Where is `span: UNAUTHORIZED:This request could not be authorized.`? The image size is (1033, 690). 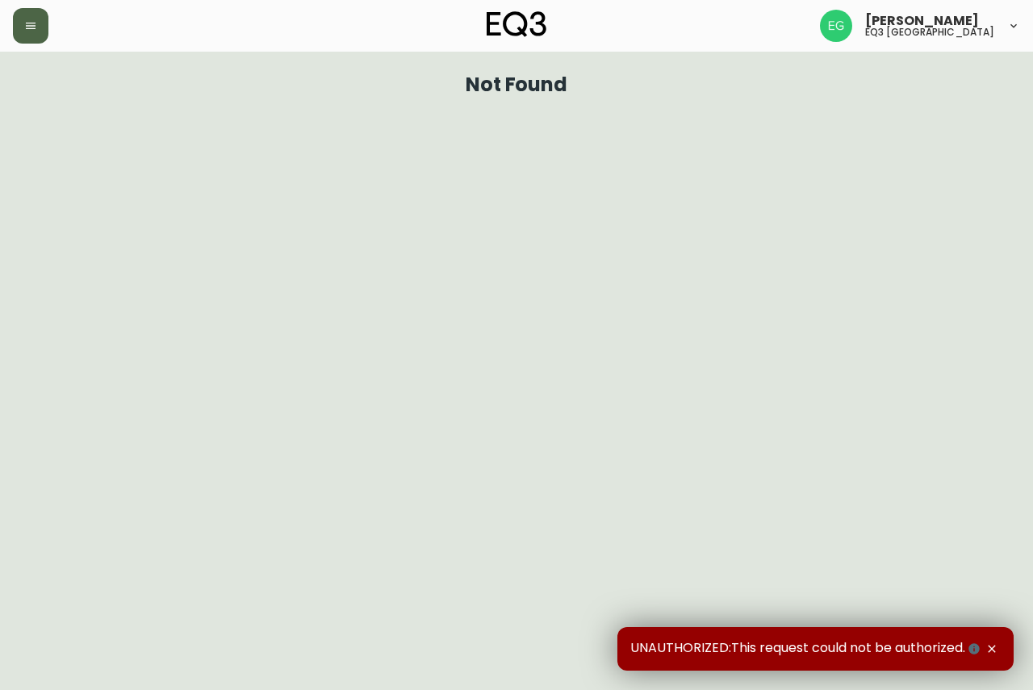
span: UNAUTHORIZED:This request could not be authorized. is located at coordinates (806, 649).